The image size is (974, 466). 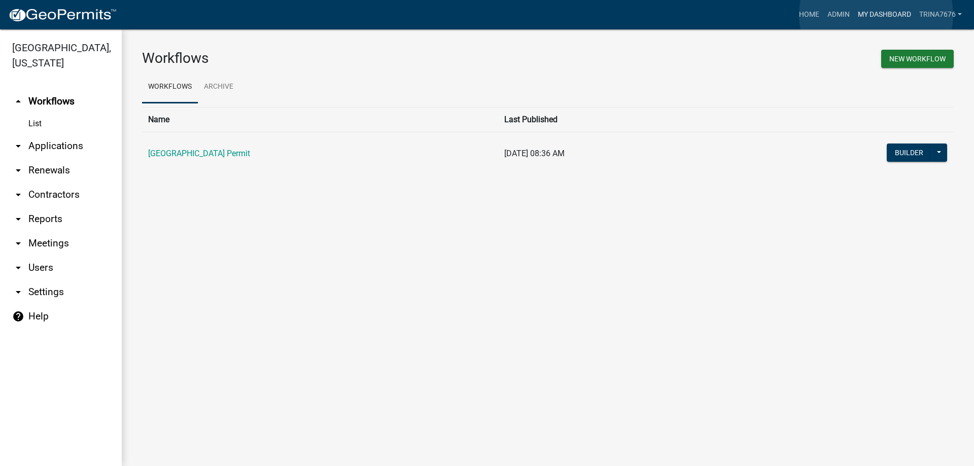 I want to click on a: Archive, so click(x=219, y=87).